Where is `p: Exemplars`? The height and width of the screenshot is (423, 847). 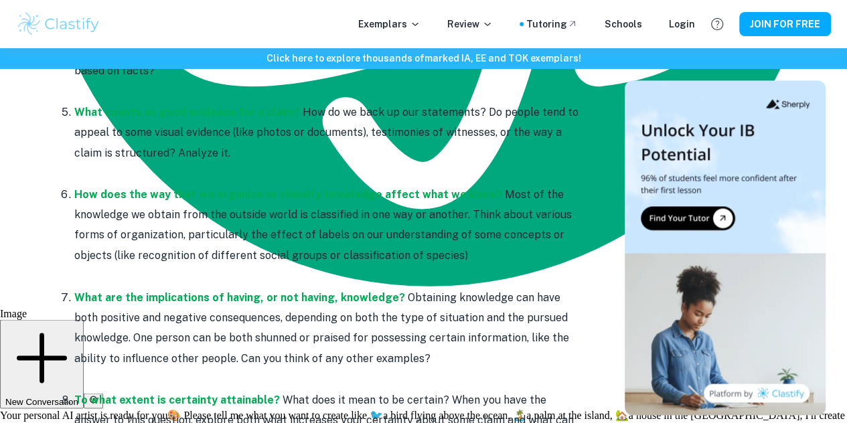 p: Exemplars is located at coordinates (389, 24).